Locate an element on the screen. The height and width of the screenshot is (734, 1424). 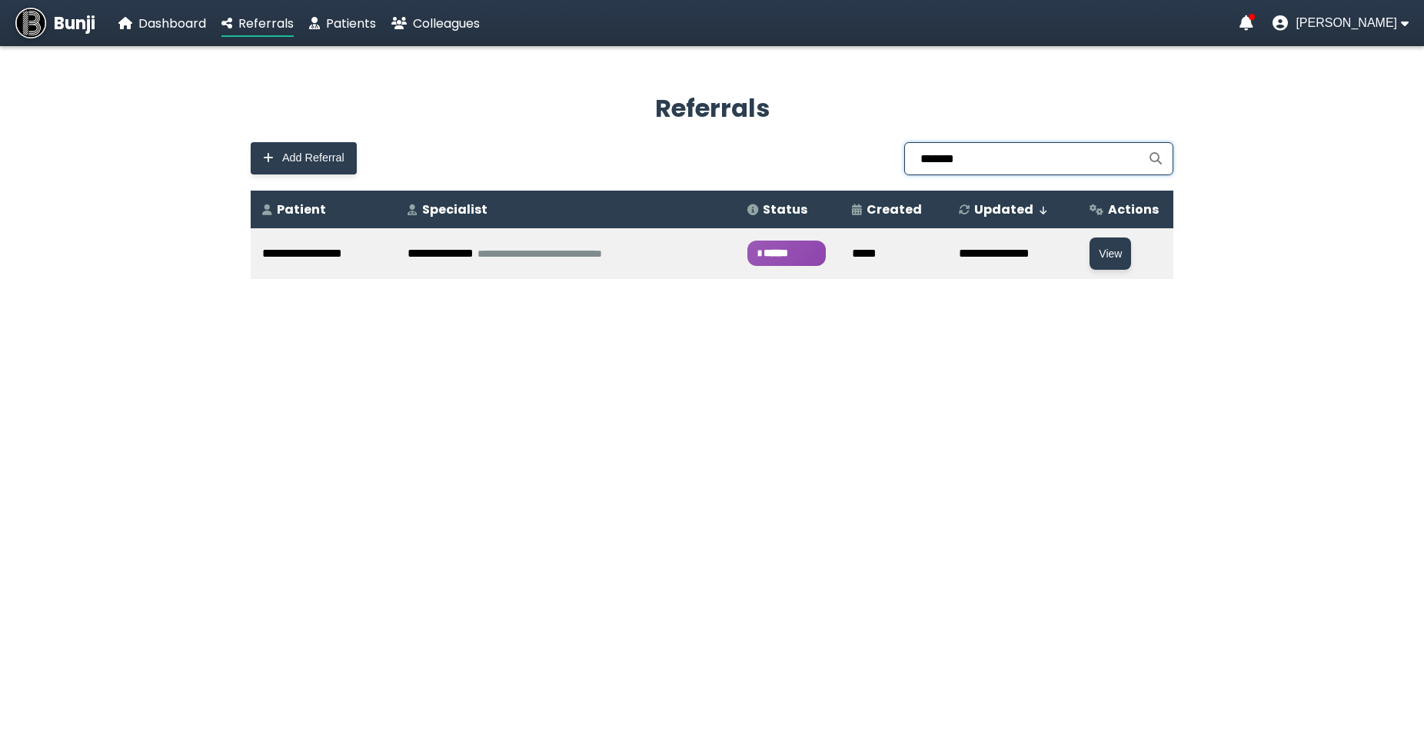
span: Add Referral is located at coordinates (313, 158).